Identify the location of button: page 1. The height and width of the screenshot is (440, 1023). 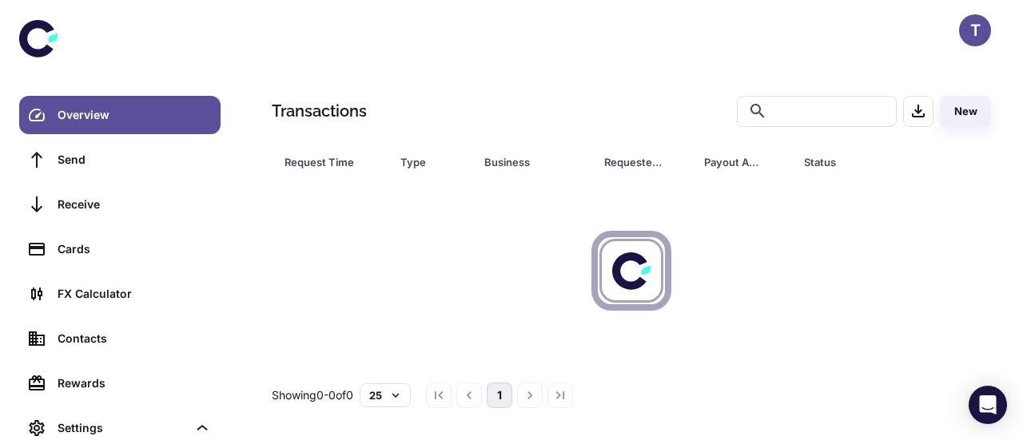
(499, 395).